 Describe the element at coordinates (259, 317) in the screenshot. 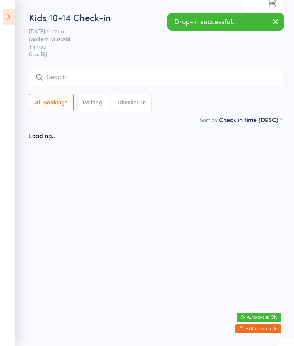

I see `button: Auto-cycle: ON` at that location.